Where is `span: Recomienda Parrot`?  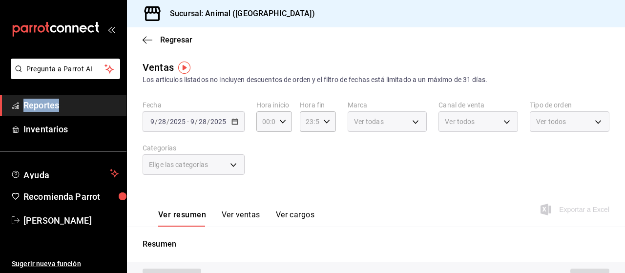
span: Recomienda Parrot is located at coordinates (71, 196).